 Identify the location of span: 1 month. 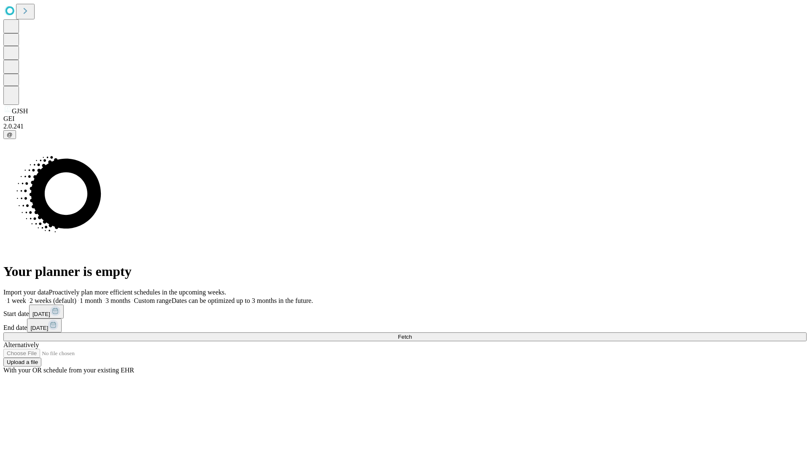
(91, 301).